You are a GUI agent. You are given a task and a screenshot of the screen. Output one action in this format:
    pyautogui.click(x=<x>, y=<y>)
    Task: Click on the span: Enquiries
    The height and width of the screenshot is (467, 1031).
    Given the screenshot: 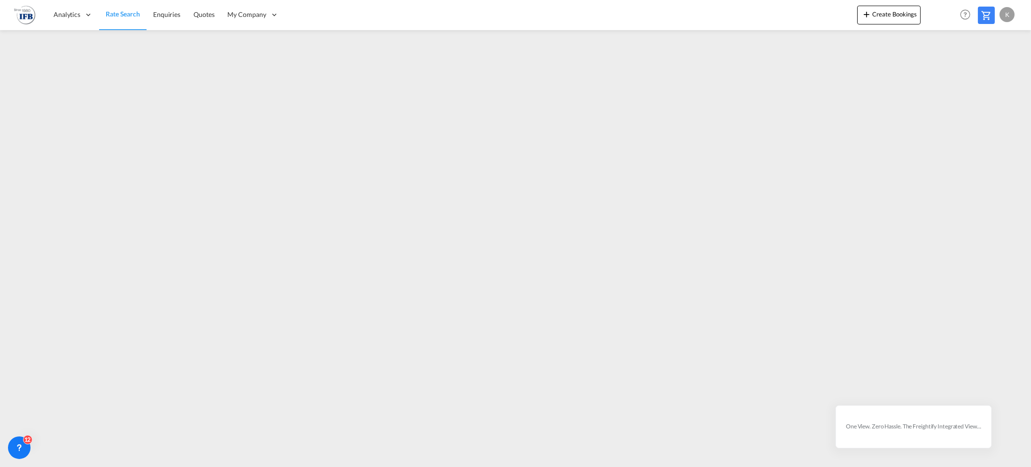 What is the action you would take?
    pyautogui.click(x=167, y=14)
    